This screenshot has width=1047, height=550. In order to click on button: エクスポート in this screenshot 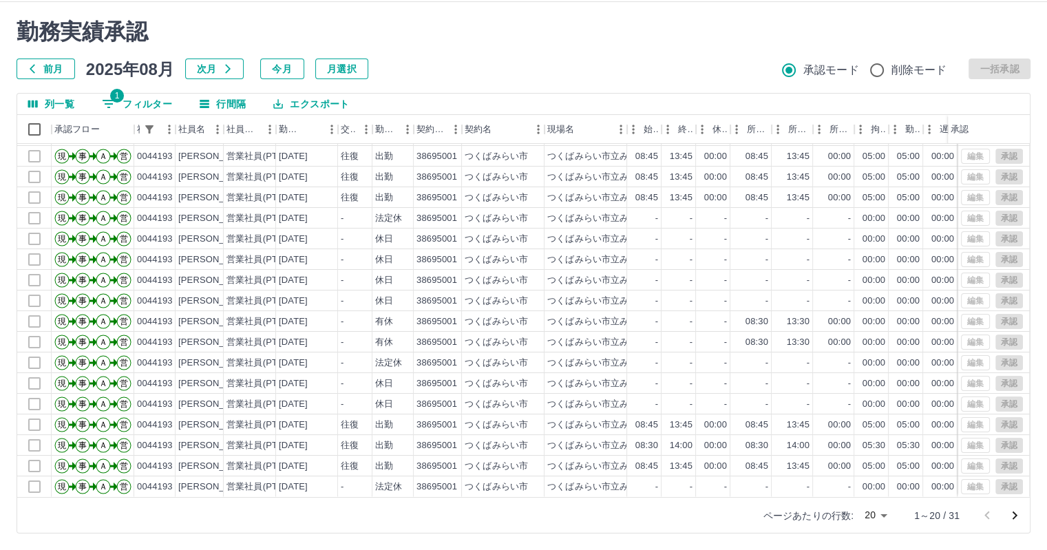, I will do `click(311, 104)`.